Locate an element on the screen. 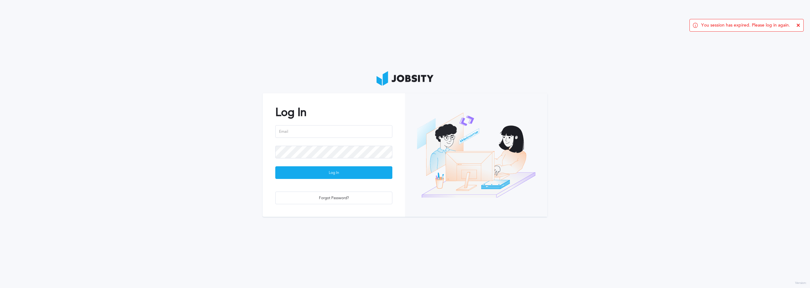 The width and height of the screenshot is (810, 288). div: Log In is located at coordinates (334, 173).